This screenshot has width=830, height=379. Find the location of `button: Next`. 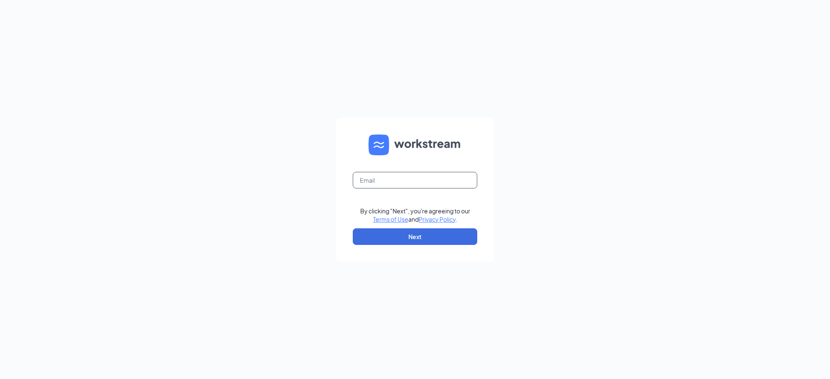

button: Next is located at coordinates (415, 237).